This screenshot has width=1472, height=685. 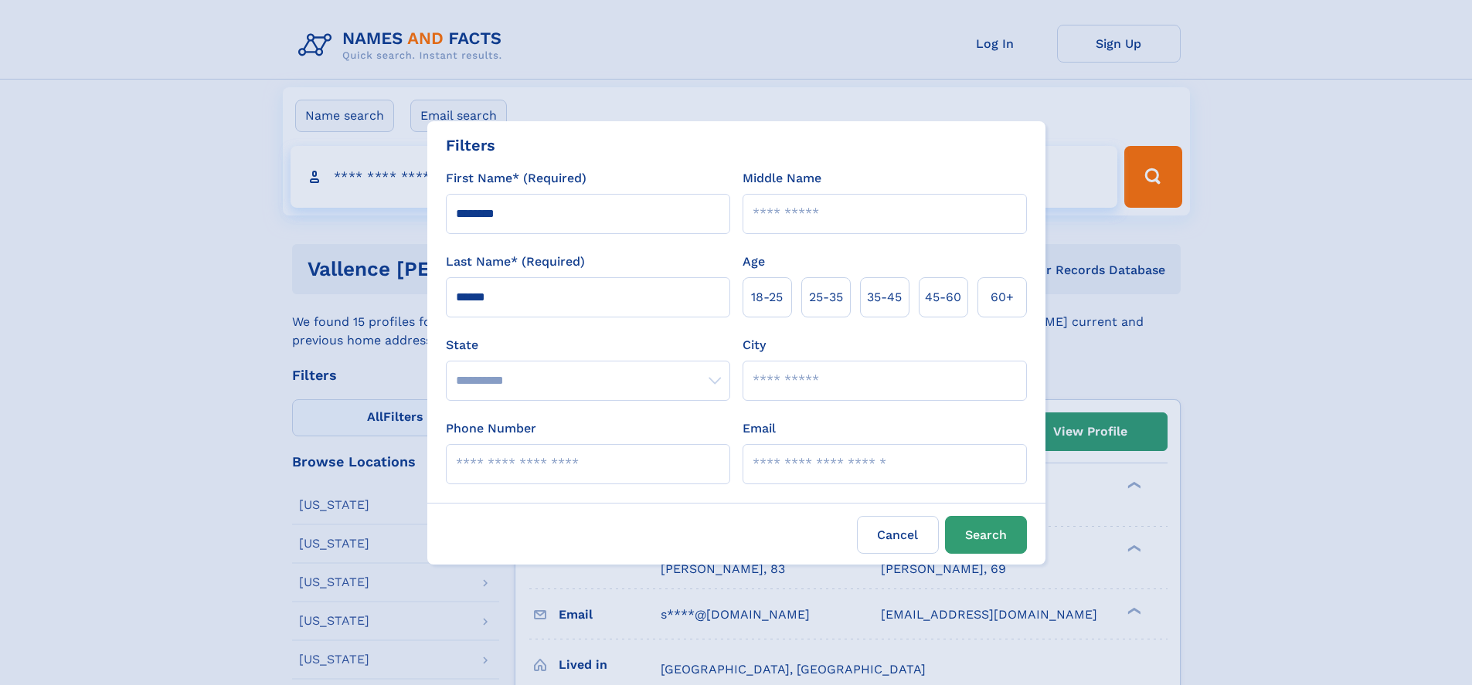 I want to click on label: Last Name* (Required), so click(x=515, y=262).